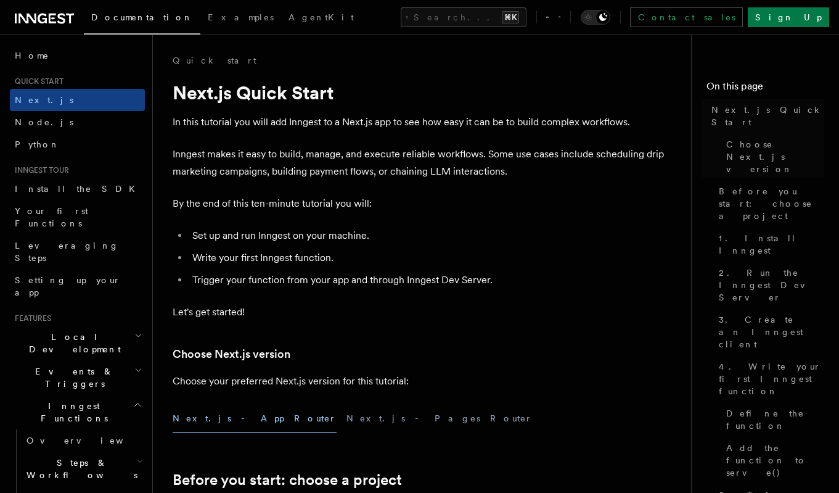 The width and height of the screenshot is (839, 493). Describe the element at coordinates (83, 440) in the screenshot. I see `a: Overview` at that location.